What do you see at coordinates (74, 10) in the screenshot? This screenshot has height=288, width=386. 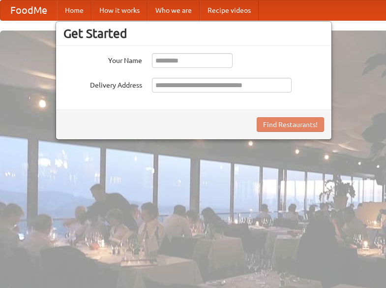 I see `a: Home` at bounding box center [74, 10].